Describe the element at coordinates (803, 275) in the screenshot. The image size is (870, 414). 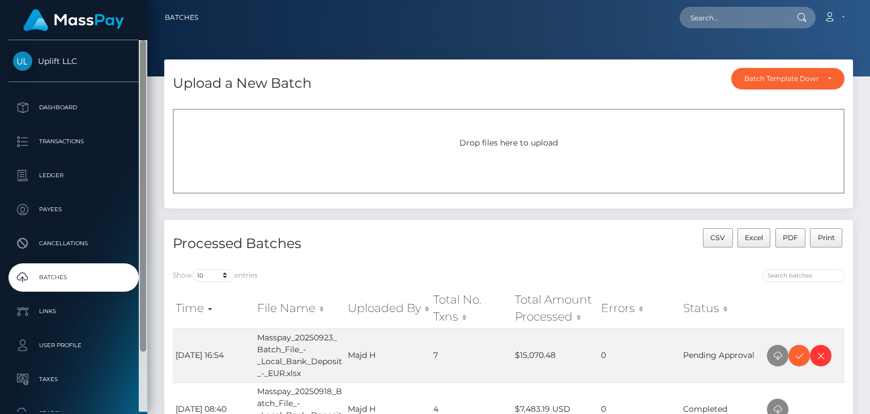
I see `input: Search batches` at that location.